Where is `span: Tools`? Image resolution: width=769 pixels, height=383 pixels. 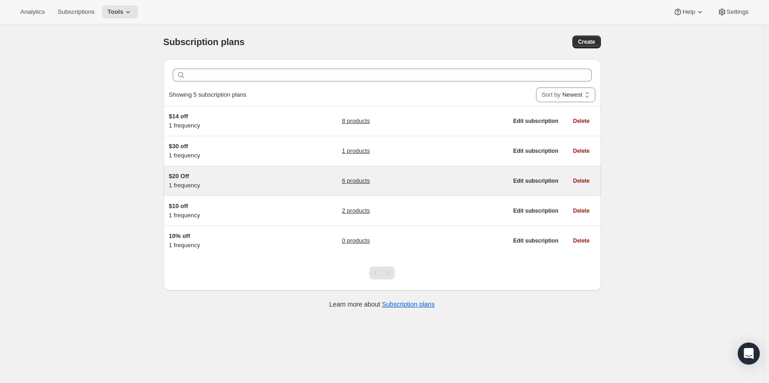
span: Tools is located at coordinates (115, 12).